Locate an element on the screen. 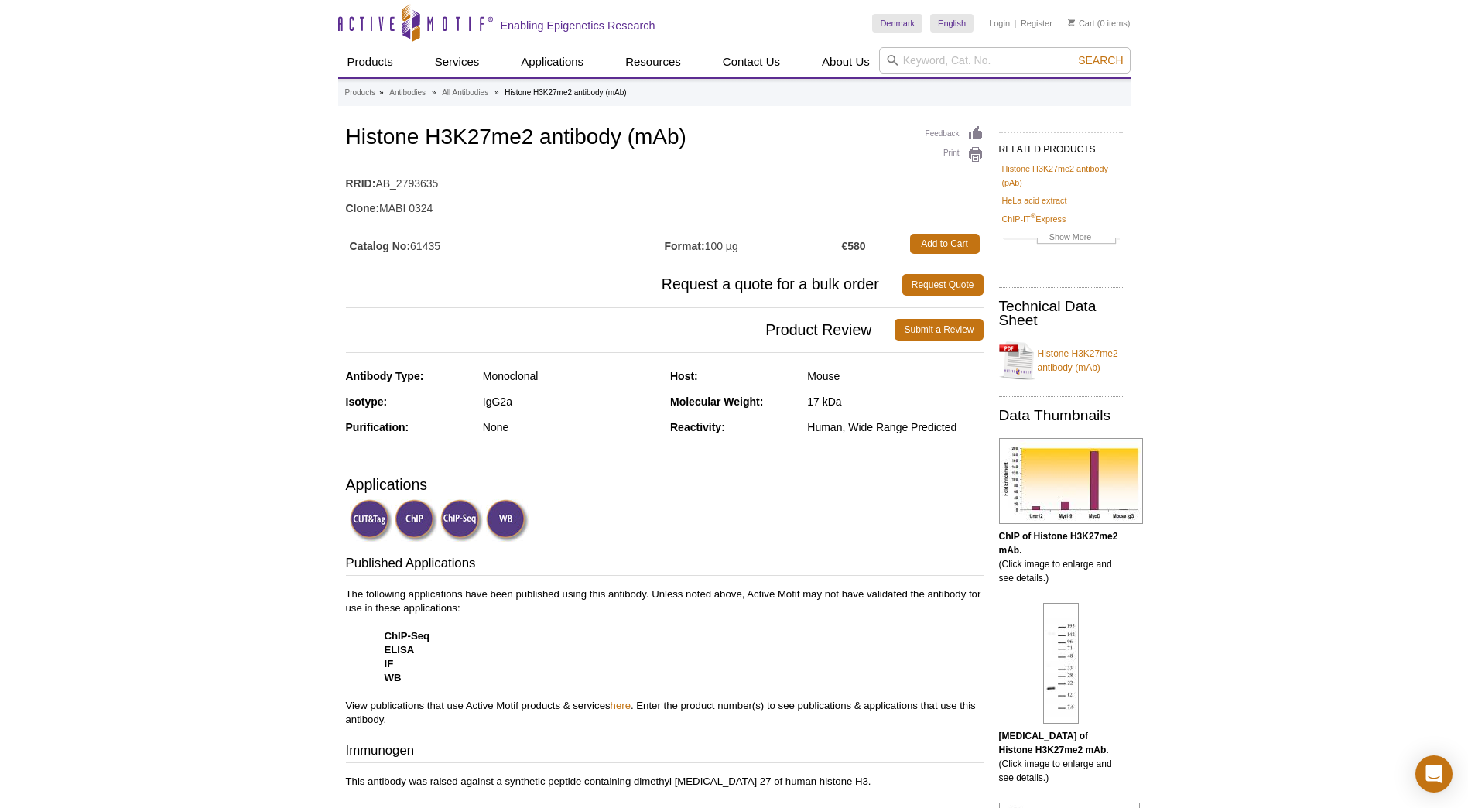 This screenshot has width=1468, height=808. td: AB_2793635 is located at coordinates (665, 180).